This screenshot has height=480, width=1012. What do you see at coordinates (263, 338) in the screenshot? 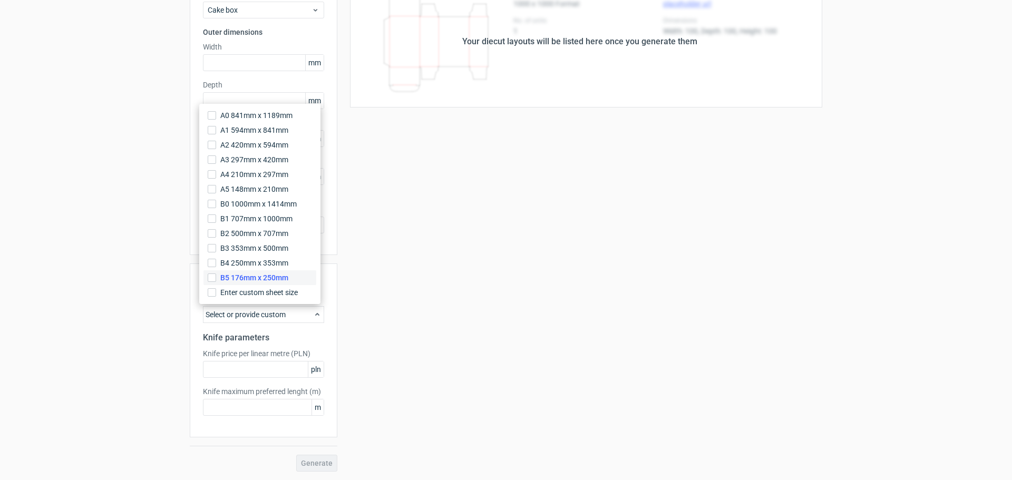
I see `h2: Knife parameters` at bounding box center [263, 338].